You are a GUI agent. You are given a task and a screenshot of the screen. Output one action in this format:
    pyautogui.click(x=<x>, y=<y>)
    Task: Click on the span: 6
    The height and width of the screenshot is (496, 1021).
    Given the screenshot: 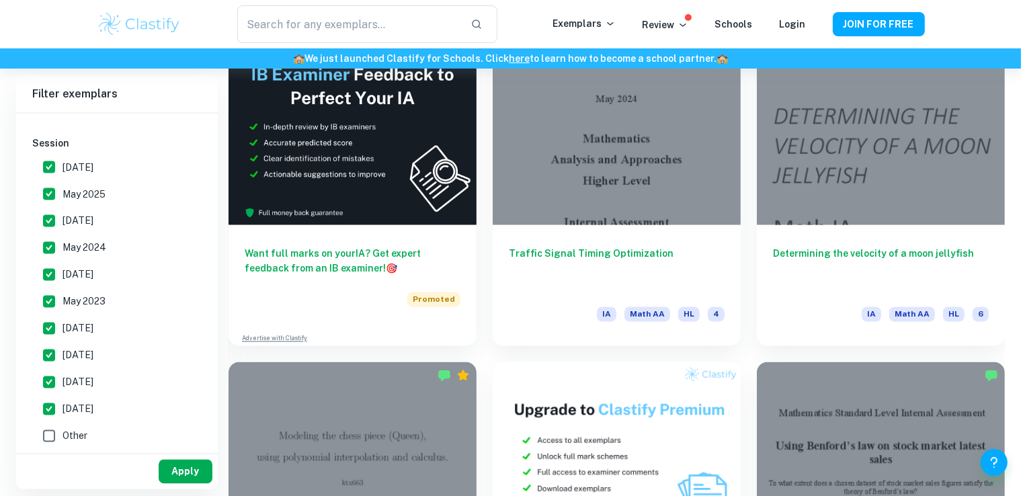 What is the action you would take?
    pyautogui.click(x=981, y=315)
    